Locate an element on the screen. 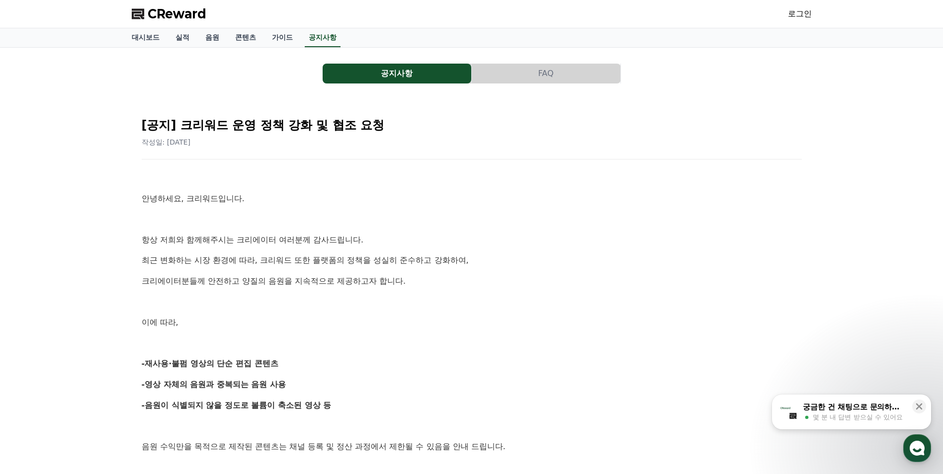 The width and height of the screenshot is (943, 474). p: 음원 수익만을 목적으로 제작된 콘텐츠는 채널 등록 및 정산 과정에서 제한될 수 있음을 안내 드립니다. is located at coordinates (472, 447).